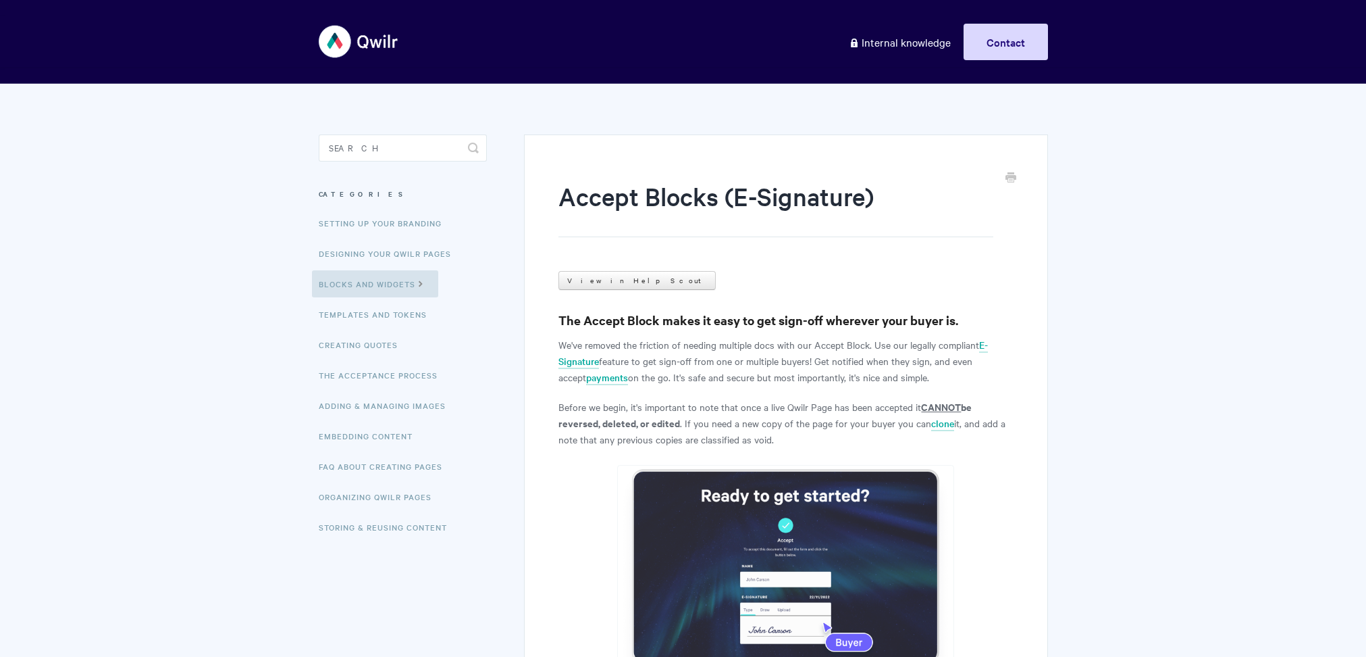  Describe the element at coordinates (390, 253) in the screenshot. I see `a: Designing Your Qwilr Pages` at that location.